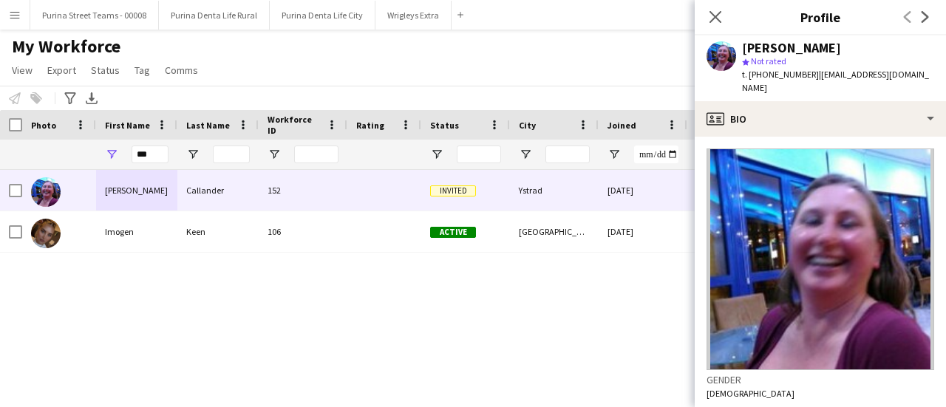 The image size is (946, 407). What do you see at coordinates (95, 15) in the screenshot?
I see `button: Purina Street Teams - 00008` at bounding box center [95, 15].